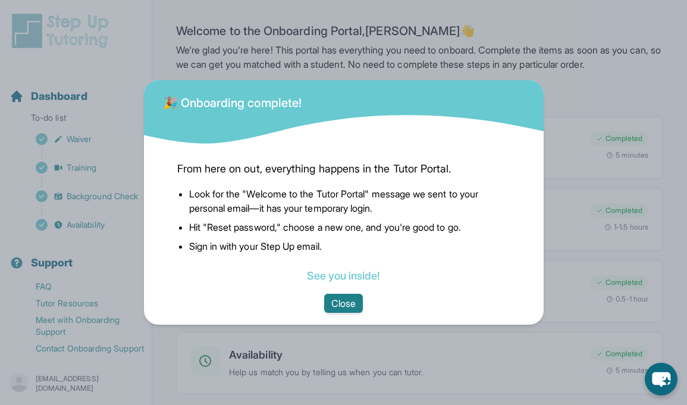  What do you see at coordinates (343, 275) in the screenshot?
I see `a: See you inside!` at bounding box center [343, 275].